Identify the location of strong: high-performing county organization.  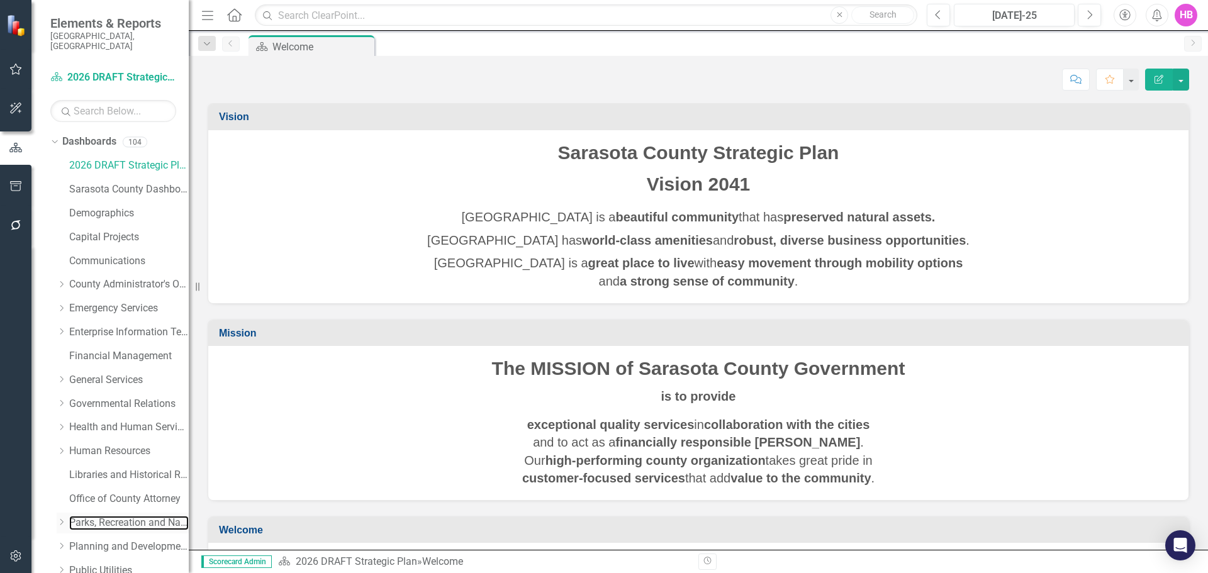
(656, 461).